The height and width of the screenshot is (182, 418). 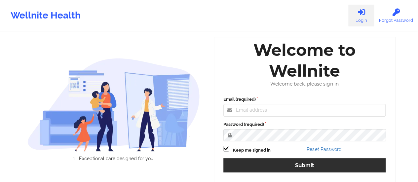 What do you see at coordinates (304, 84) in the screenshot?
I see `div: Welcome back, please sign in` at bounding box center [304, 84].